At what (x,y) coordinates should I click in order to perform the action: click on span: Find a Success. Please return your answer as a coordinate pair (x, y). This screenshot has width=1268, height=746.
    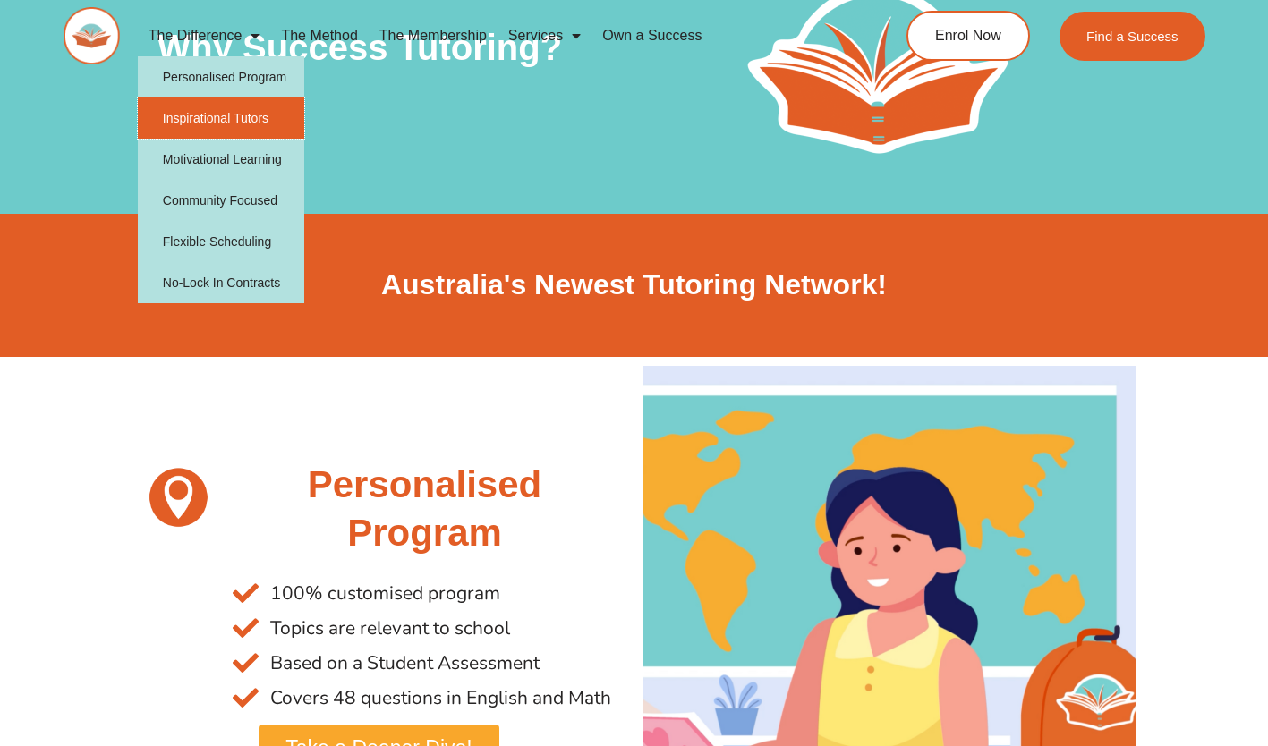
    Looking at the image, I should click on (1132, 36).